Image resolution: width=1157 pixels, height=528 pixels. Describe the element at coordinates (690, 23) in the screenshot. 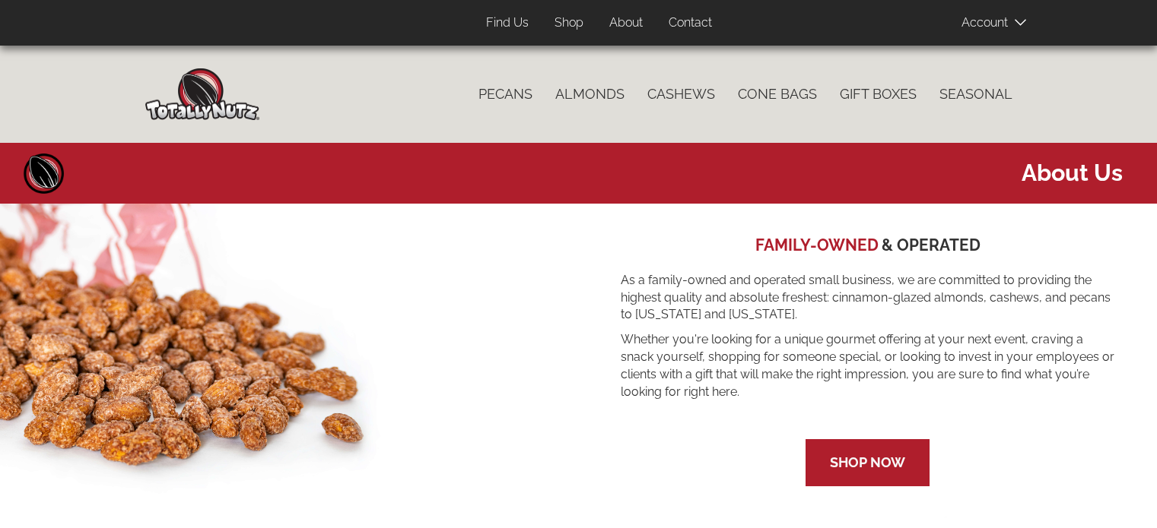

I see `a: Contact` at that location.